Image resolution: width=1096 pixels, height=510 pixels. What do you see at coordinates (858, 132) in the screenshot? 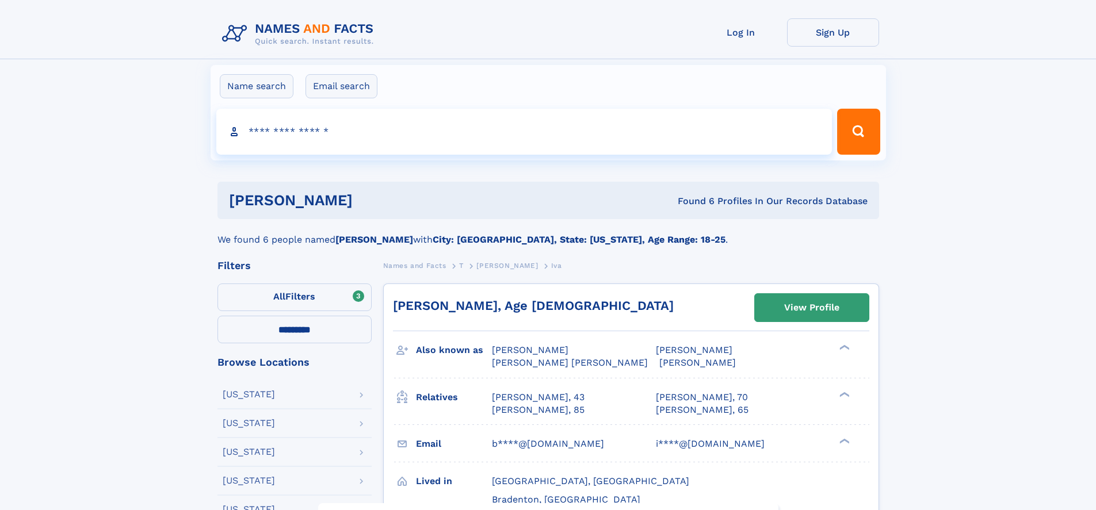
I see `button: Search Button` at bounding box center [858, 132].